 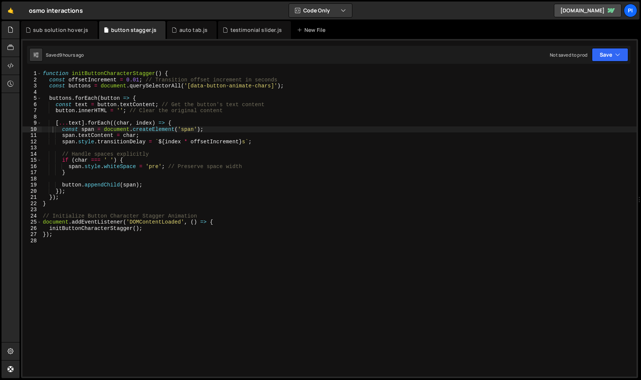 I want to click on div: 26, so click(x=32, y=229).